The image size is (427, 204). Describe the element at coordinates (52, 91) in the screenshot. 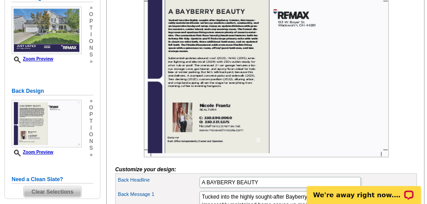

I see `h5: Back Design` at that location.